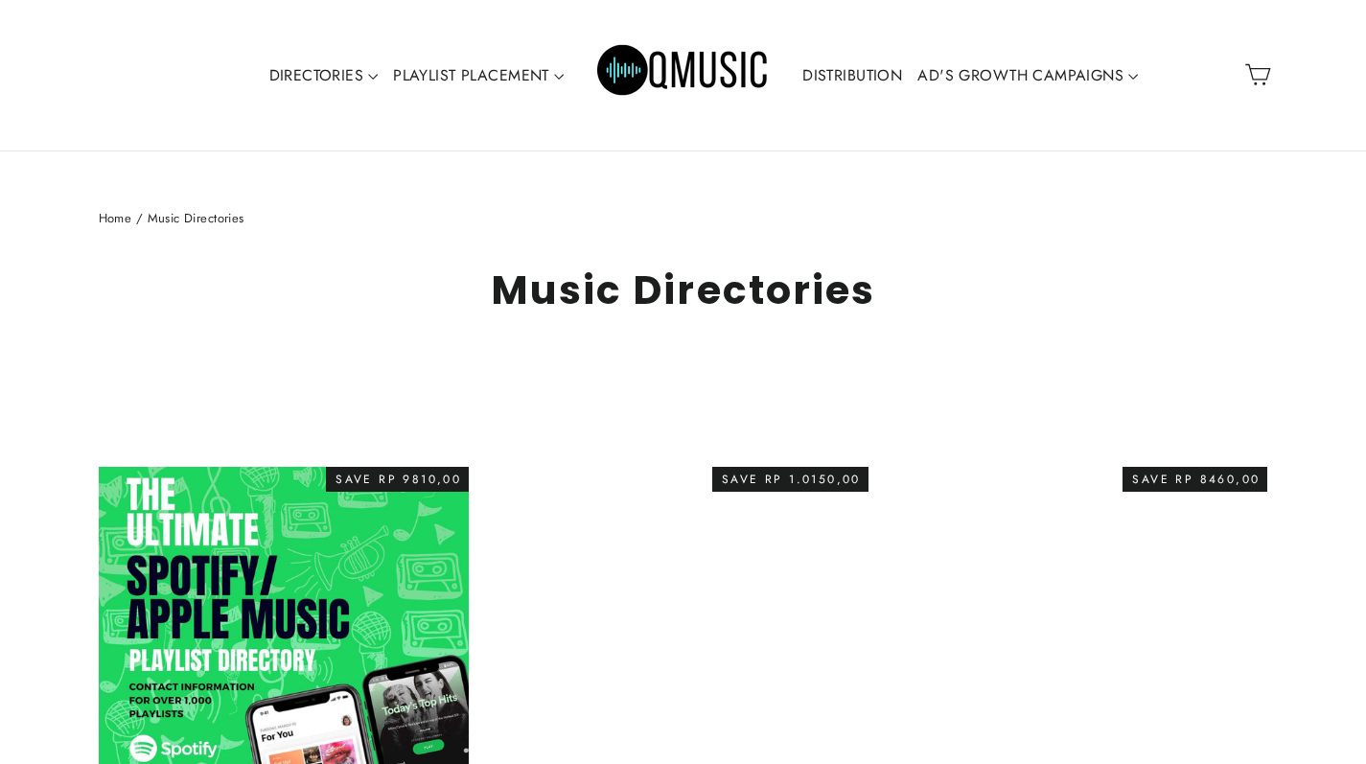 This screenshot has height=764, width=1366. What do you see at coordinates (684, 219) in the screenshot?
I see `nav: breadcrumbs` at bounding box center [684, 219].